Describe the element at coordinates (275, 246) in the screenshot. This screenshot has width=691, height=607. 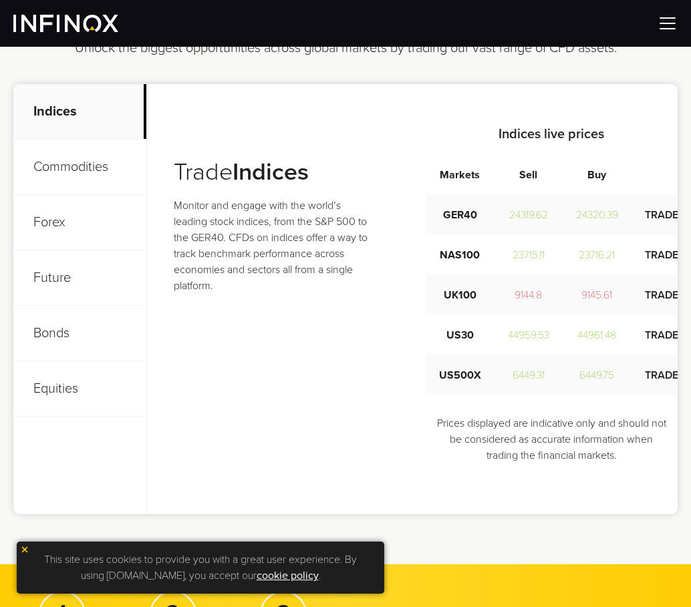
I see `p: Monitor and engage with the world’s leading stock indices, from the S&P 500 to the GER40. CFDs on...` at that location.